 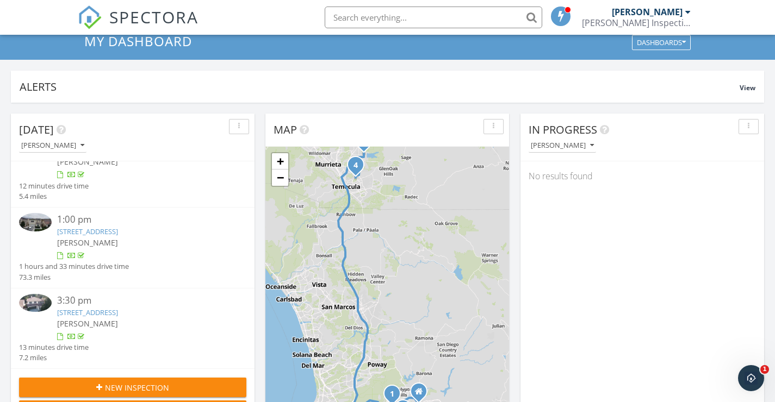 What do you see at coordinates (356, 166) in the screenshot?
I see `i: 4` at bounding box center [356, 166].